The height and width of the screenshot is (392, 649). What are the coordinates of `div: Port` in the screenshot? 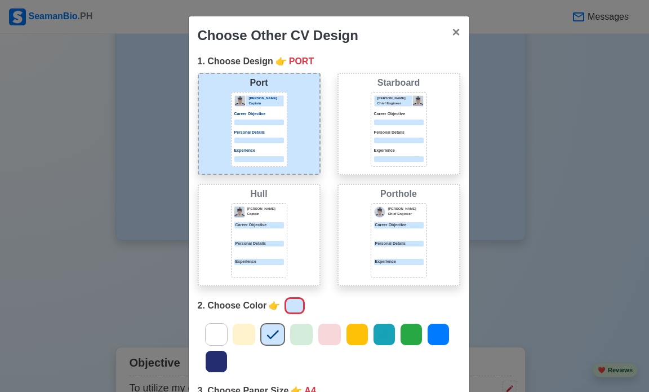 It's located at (259, 83).